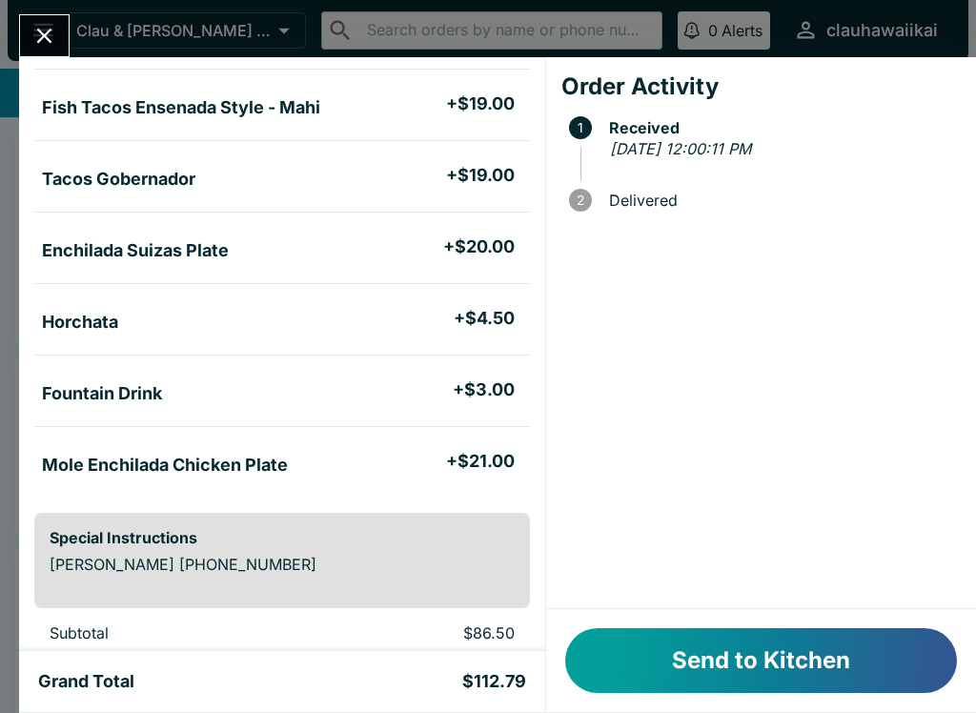 This screenshot has width=976, height=713. What do you see at coordinates (421, 633) in the screenshot?
I see `p: $86.50` at bounding box center [421, 633].